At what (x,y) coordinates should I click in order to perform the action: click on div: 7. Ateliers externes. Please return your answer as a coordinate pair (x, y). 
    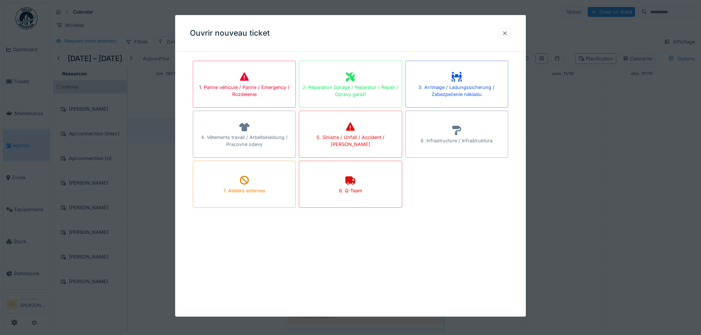
    Looking at the image, I should click on (244, 191).